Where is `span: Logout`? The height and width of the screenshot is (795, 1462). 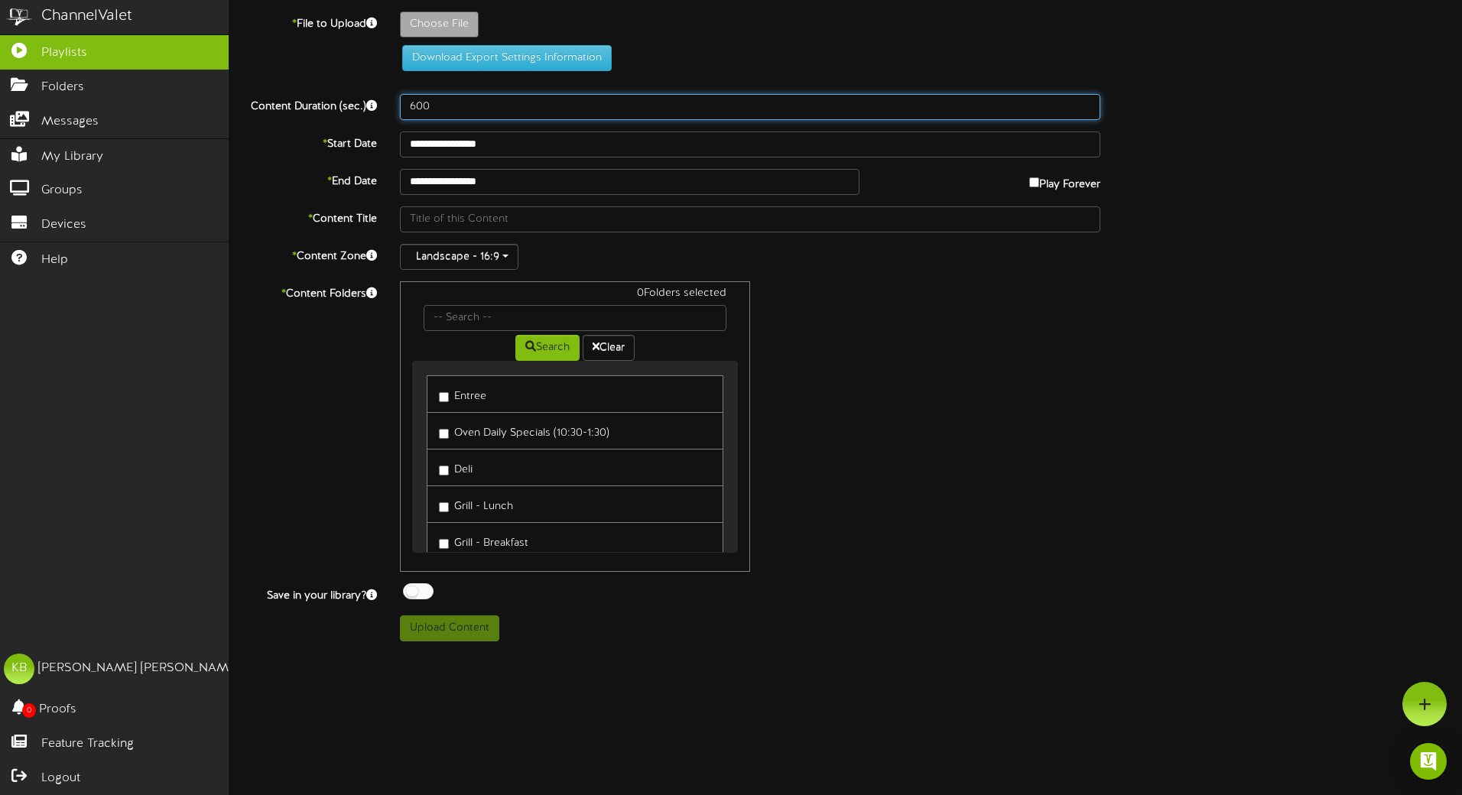
span: Logout is located at coordinates (60, 778).